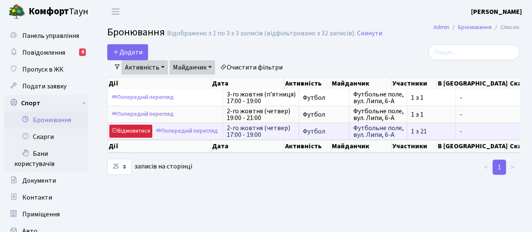 Image resolution: width=532 pixels, height=232 pixels. What do you see at coordinates (46, 137) in the screenshot?
I see `a: Скарги` at bounding box center [46, 137].